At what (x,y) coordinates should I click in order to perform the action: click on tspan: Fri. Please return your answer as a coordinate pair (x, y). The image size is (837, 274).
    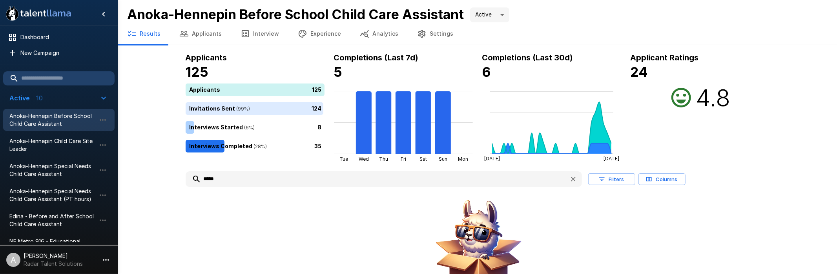
    Looking at the image, I should click on (403, 159).